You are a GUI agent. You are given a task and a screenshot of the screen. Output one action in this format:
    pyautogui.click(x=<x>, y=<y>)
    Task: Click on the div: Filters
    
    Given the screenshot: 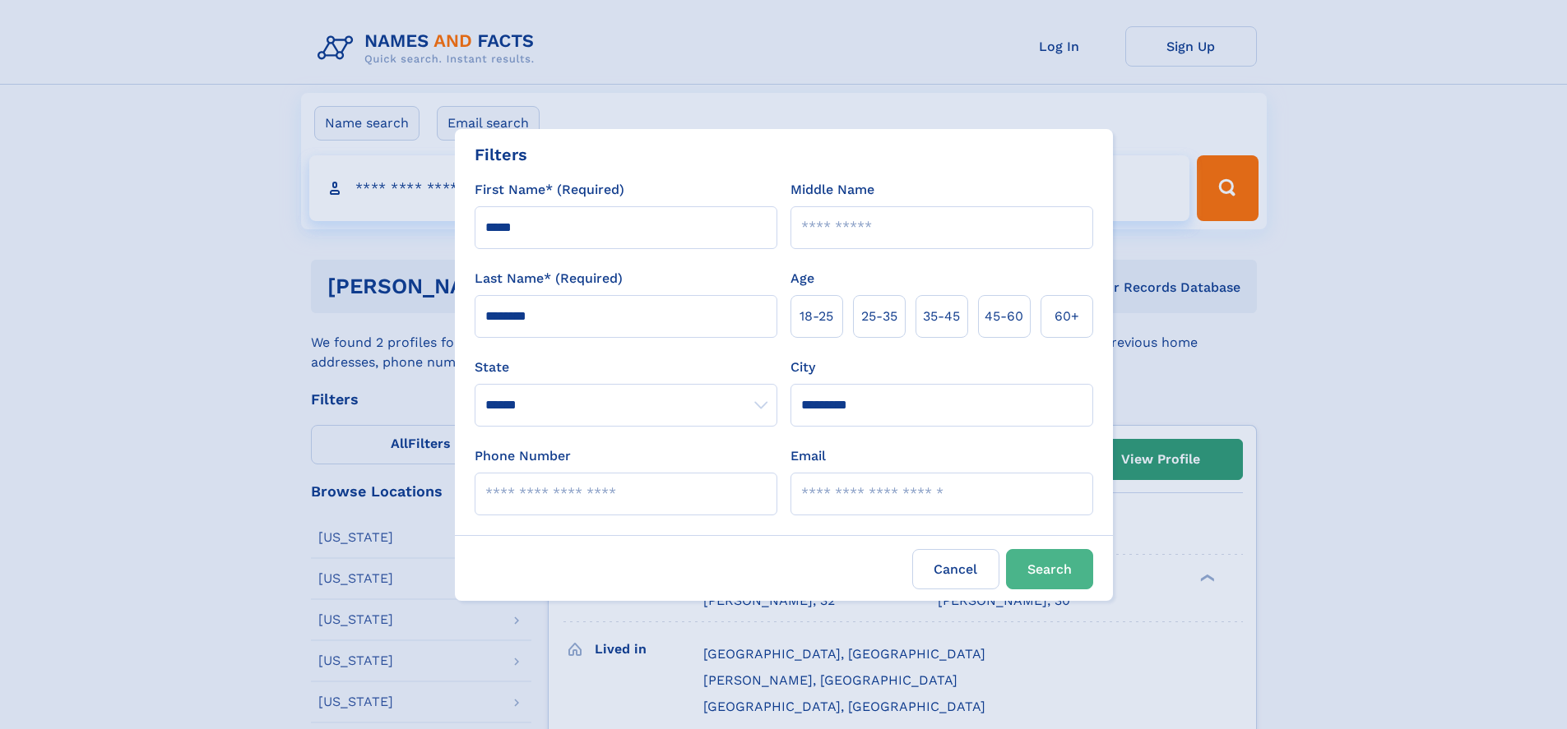 What is the action you would take?
    pyautogui.click(x=501, y=155)
    